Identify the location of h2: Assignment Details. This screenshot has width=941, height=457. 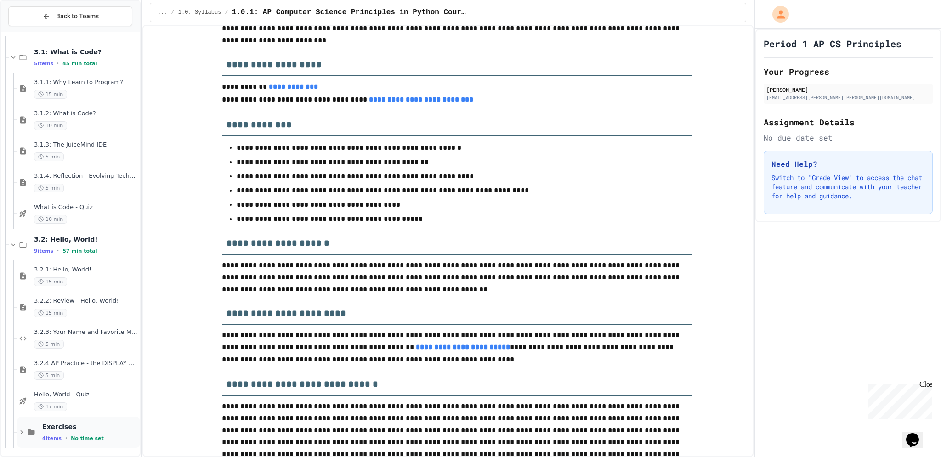
(848, 122).